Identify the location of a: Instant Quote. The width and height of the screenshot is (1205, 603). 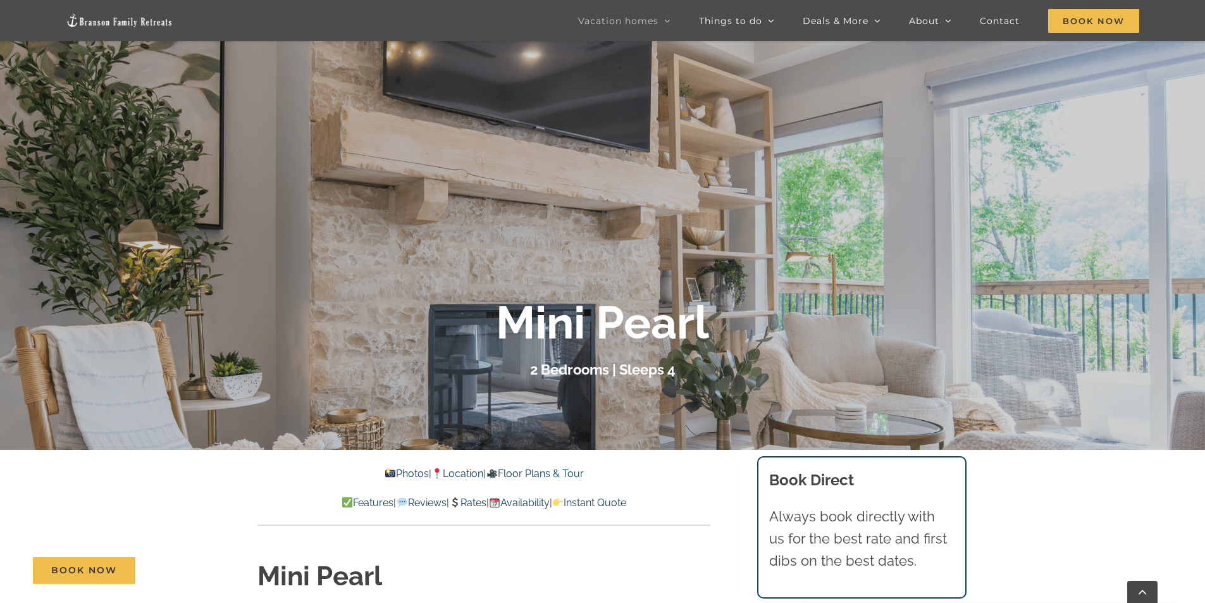
(589, 502).